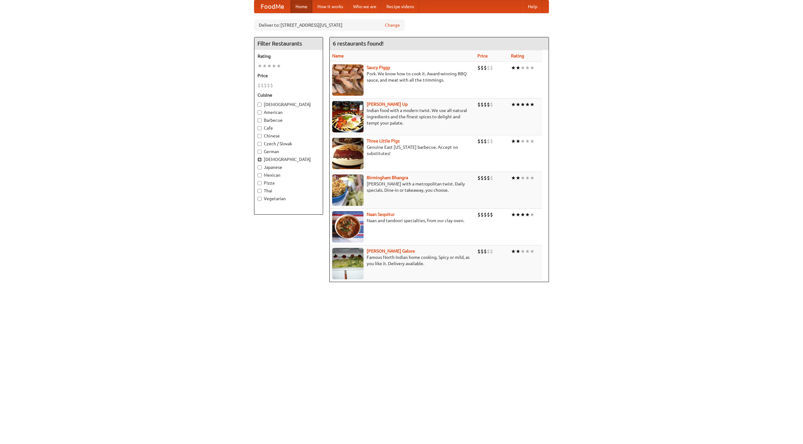  I want to click on b: Naan Sequitur, so click(381, 214).